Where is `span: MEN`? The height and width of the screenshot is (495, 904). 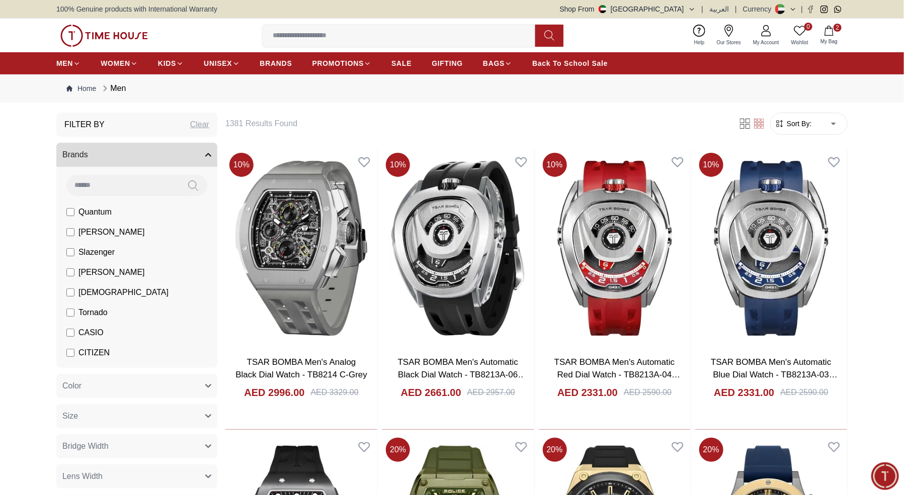
span: MEN is located at coordinates (64, 63).